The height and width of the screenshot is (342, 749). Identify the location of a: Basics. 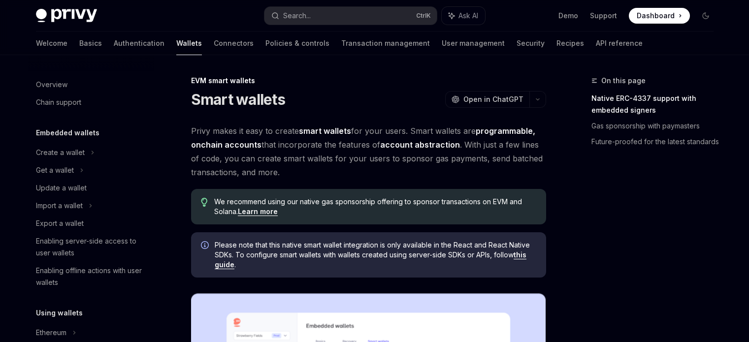
(91, 43).